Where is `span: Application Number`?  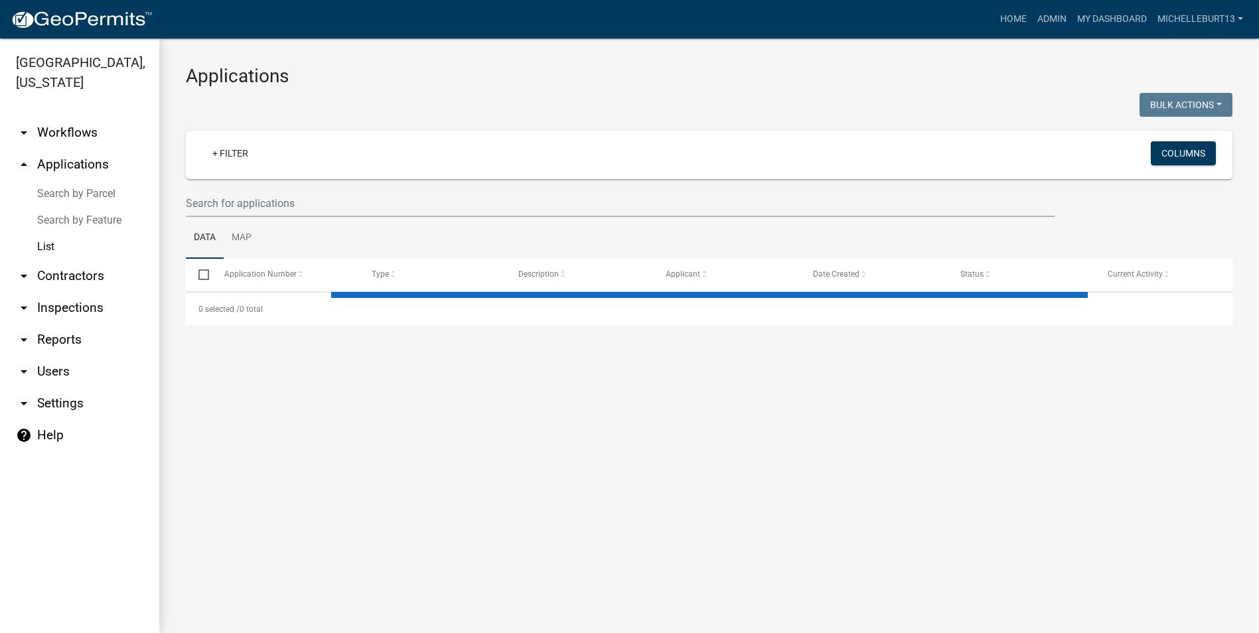
span: Application Number is located at coordinates (260, 274).